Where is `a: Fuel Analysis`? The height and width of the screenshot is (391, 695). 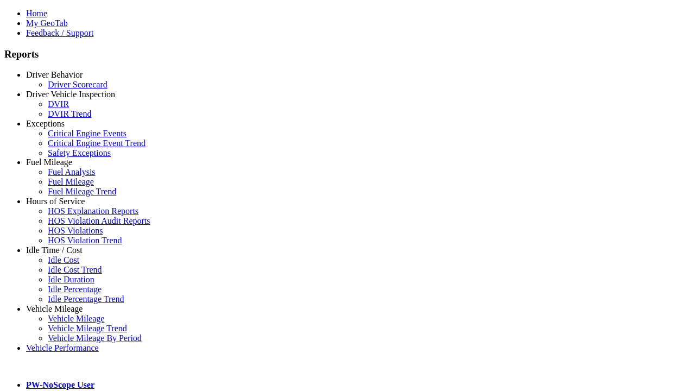
a: Fuel Analysis is located at coordinates (72, 172).